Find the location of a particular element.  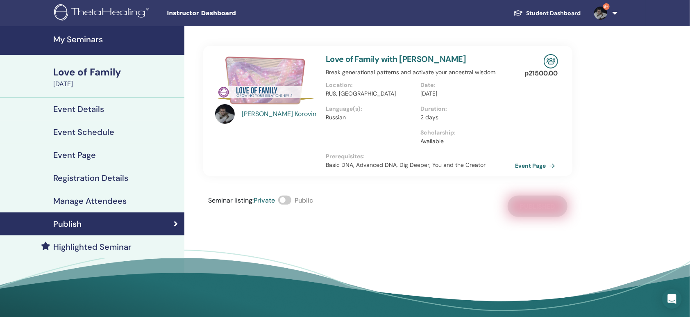

a: Event Page is located at coordinates (537, 166).